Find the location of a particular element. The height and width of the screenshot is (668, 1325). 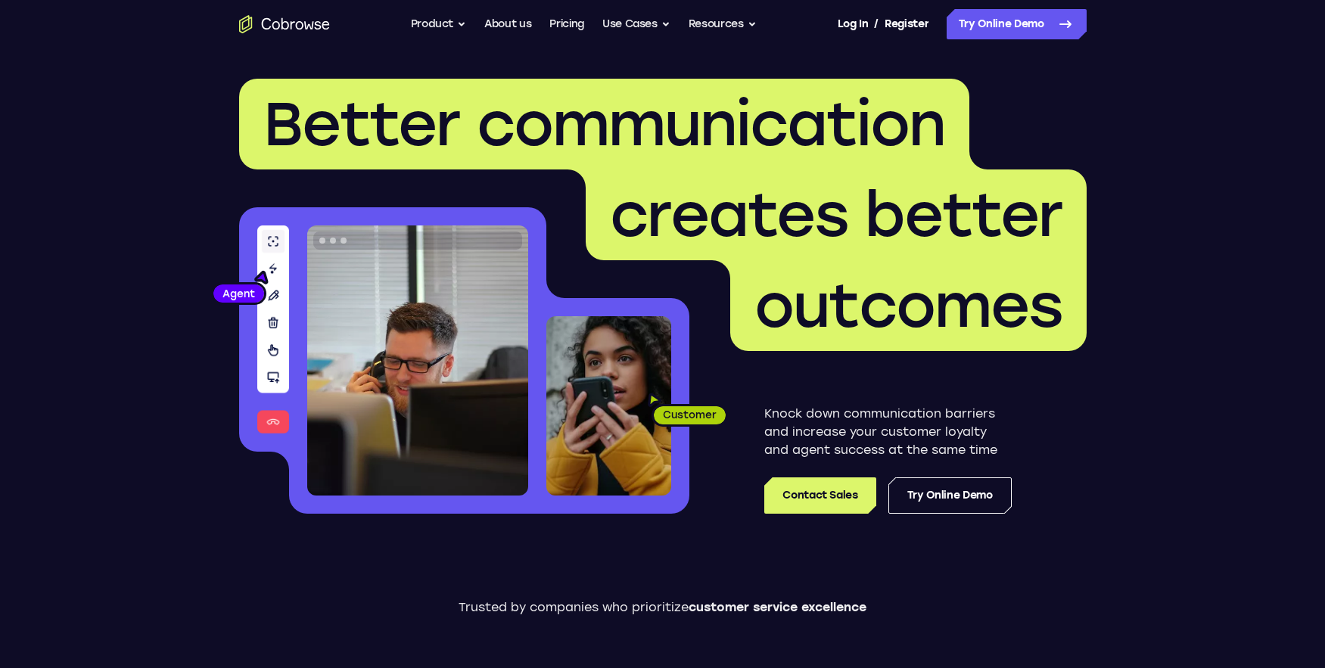

span: Better communication is located at coordinates (604, 124).